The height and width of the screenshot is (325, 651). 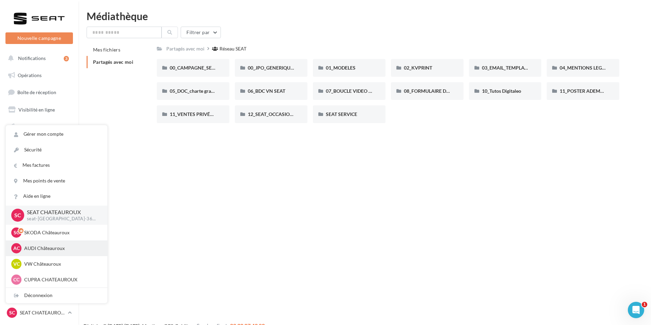 I want to click on span: 05_DOC_charte graphique + Guidelines, so click(x=211, y=91).